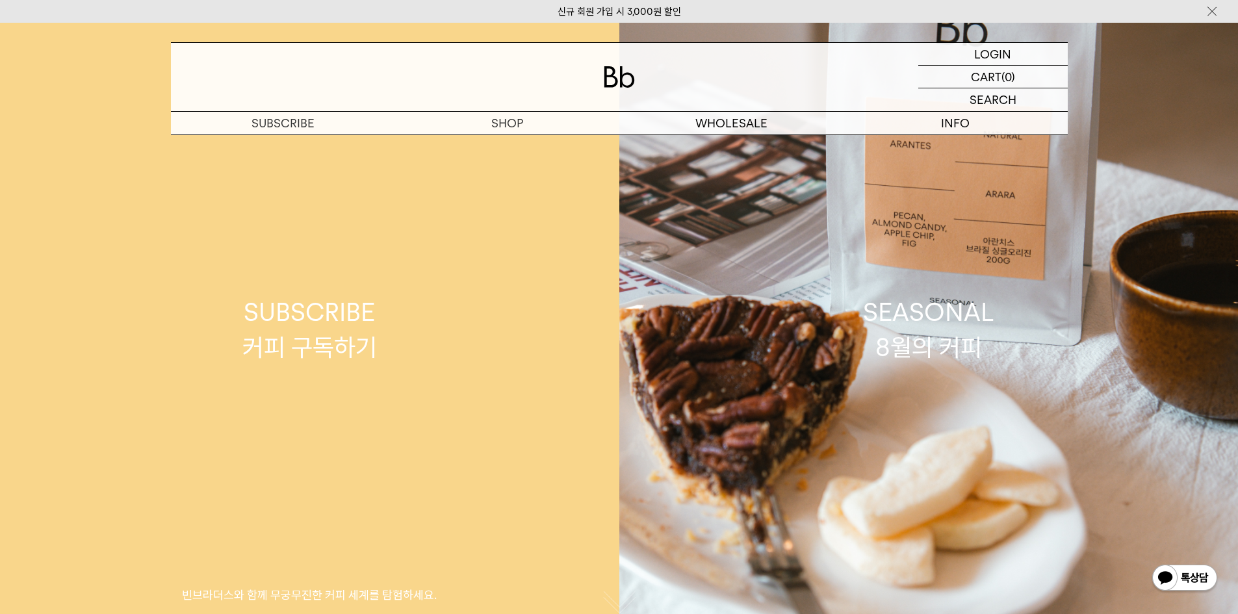  Describe the element at coordinates (309, 329) in the screenshot. I see `div: SUBSCRIBE 커피 구독하기` at that location.